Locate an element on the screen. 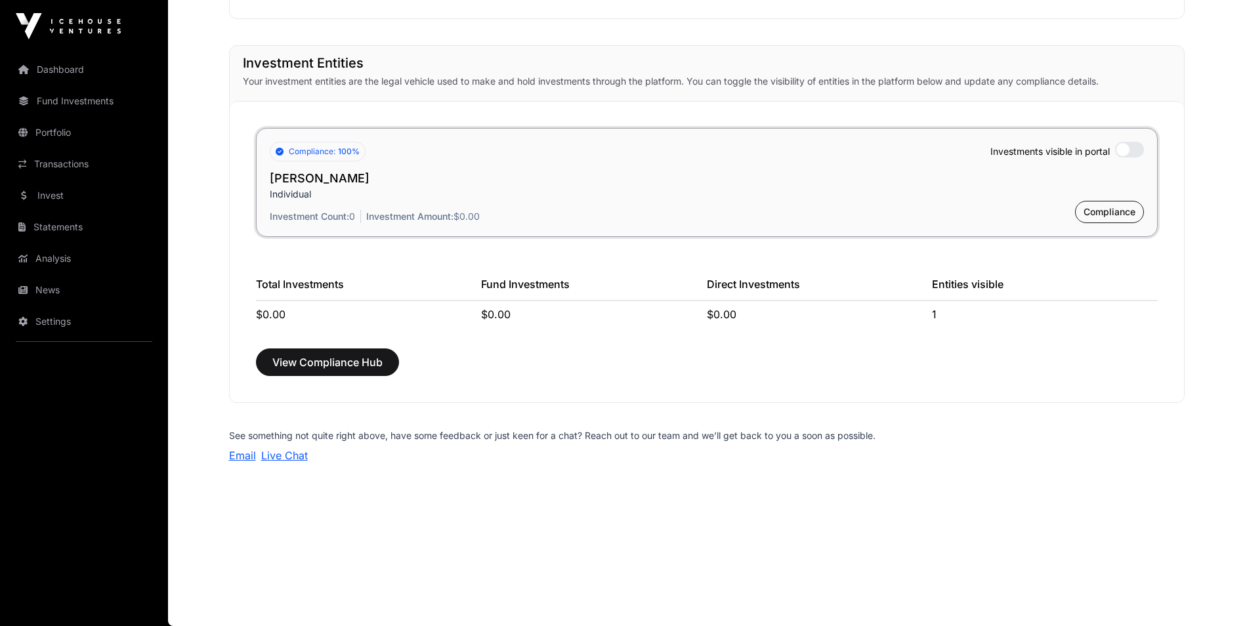 Image resolution: width=1245 pixels, height=626 pixels. a: Transactions is located at coordinates (84, 164).